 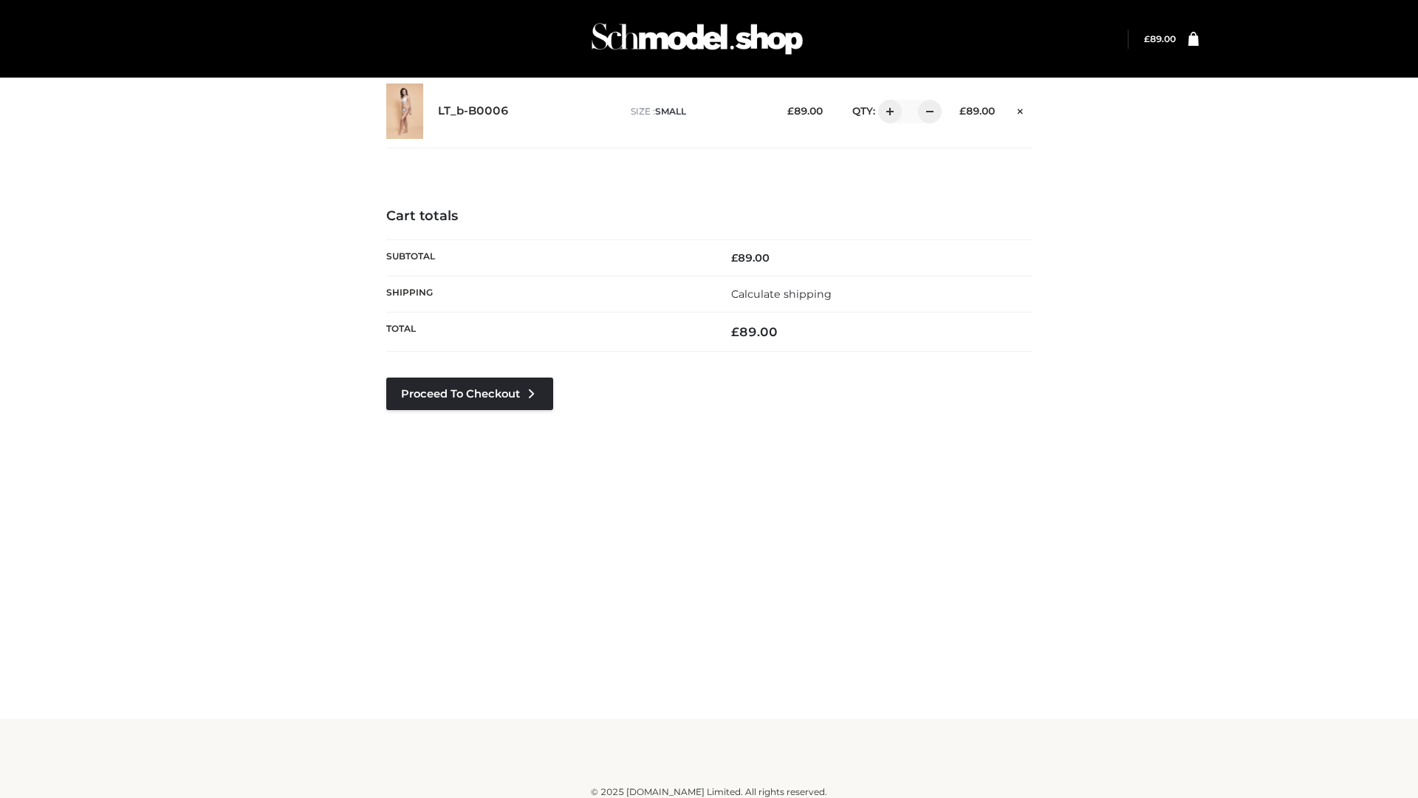 What do you see at coordinates (697, 38) in the screenshot?
I see `img: Schmodel Admin 964` at bounding box center [697, 38].